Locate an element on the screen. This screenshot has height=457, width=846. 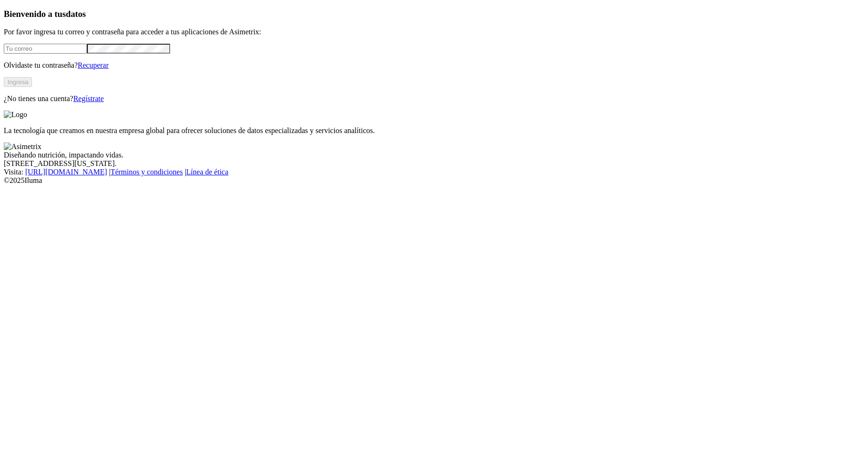
img: Logo is located at coordinates (16, 115).